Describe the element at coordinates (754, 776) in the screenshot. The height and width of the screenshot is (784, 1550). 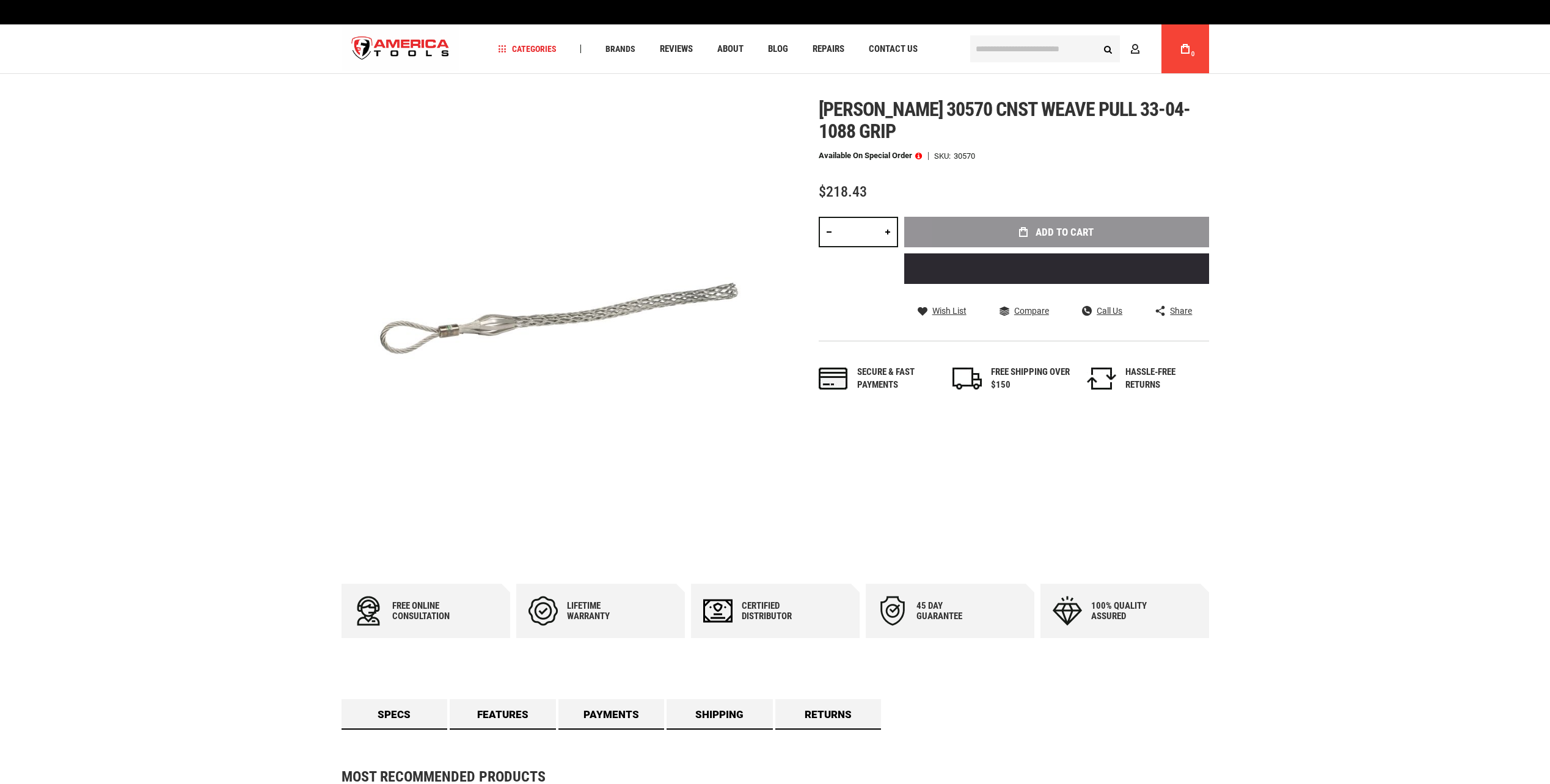
I see `strong: Most Recommended Products` at that location.